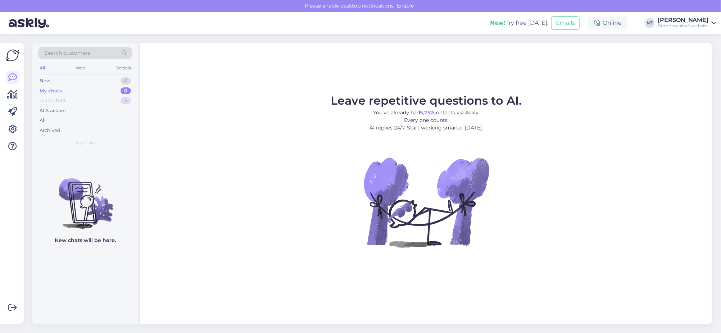 Image resolution: width=721 pixels, height=333 pixels. I want to click on div: Archived, so click(50, 131).